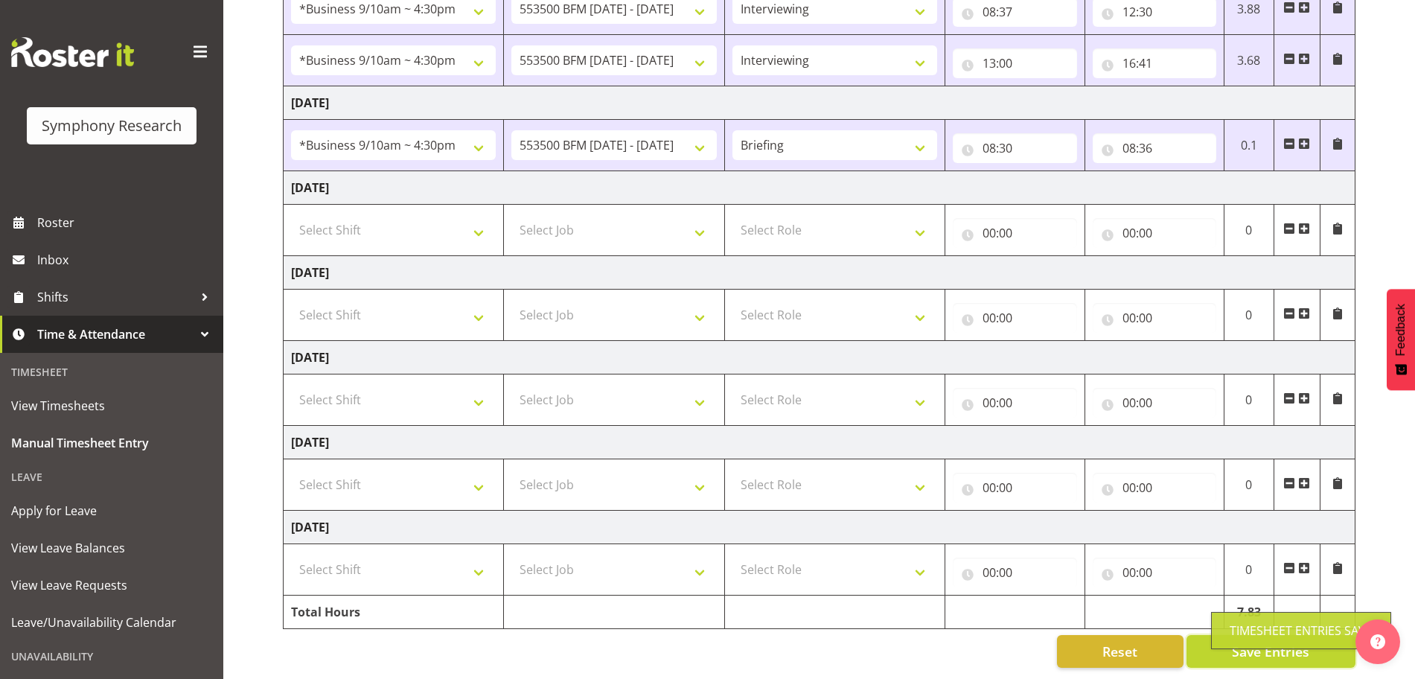 Image resolution: width=1415 pixels, height=679 pixels. Describe the element at coordinates (72, 52) in the screenshot. I see `img: Rosterit website logo` at that location.